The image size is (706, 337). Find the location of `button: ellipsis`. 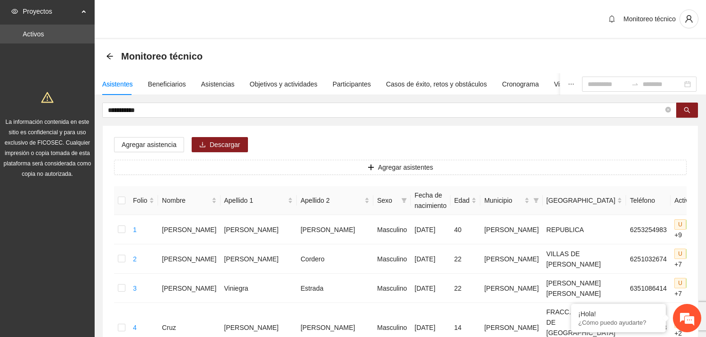

button: ellipsis is located at coordinates (571, 84).